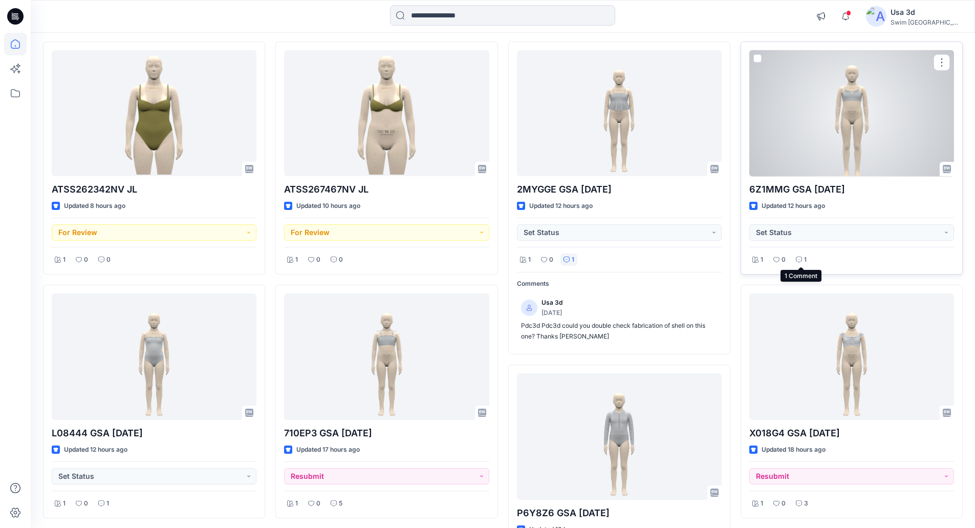  What do you see at coordinates (386, 356) in the screenshot?
I see `a: 710EP3 GSA 2025.9.2` at bounding box center [386, 356].